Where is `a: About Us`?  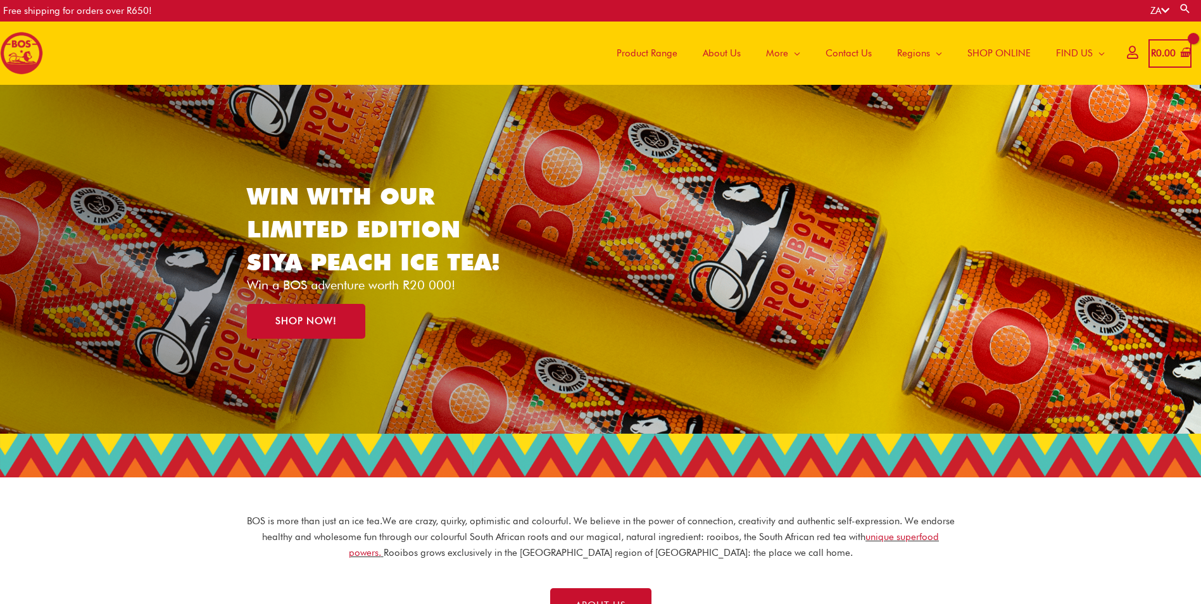 a: About Us is located at coordinates (722, 53).